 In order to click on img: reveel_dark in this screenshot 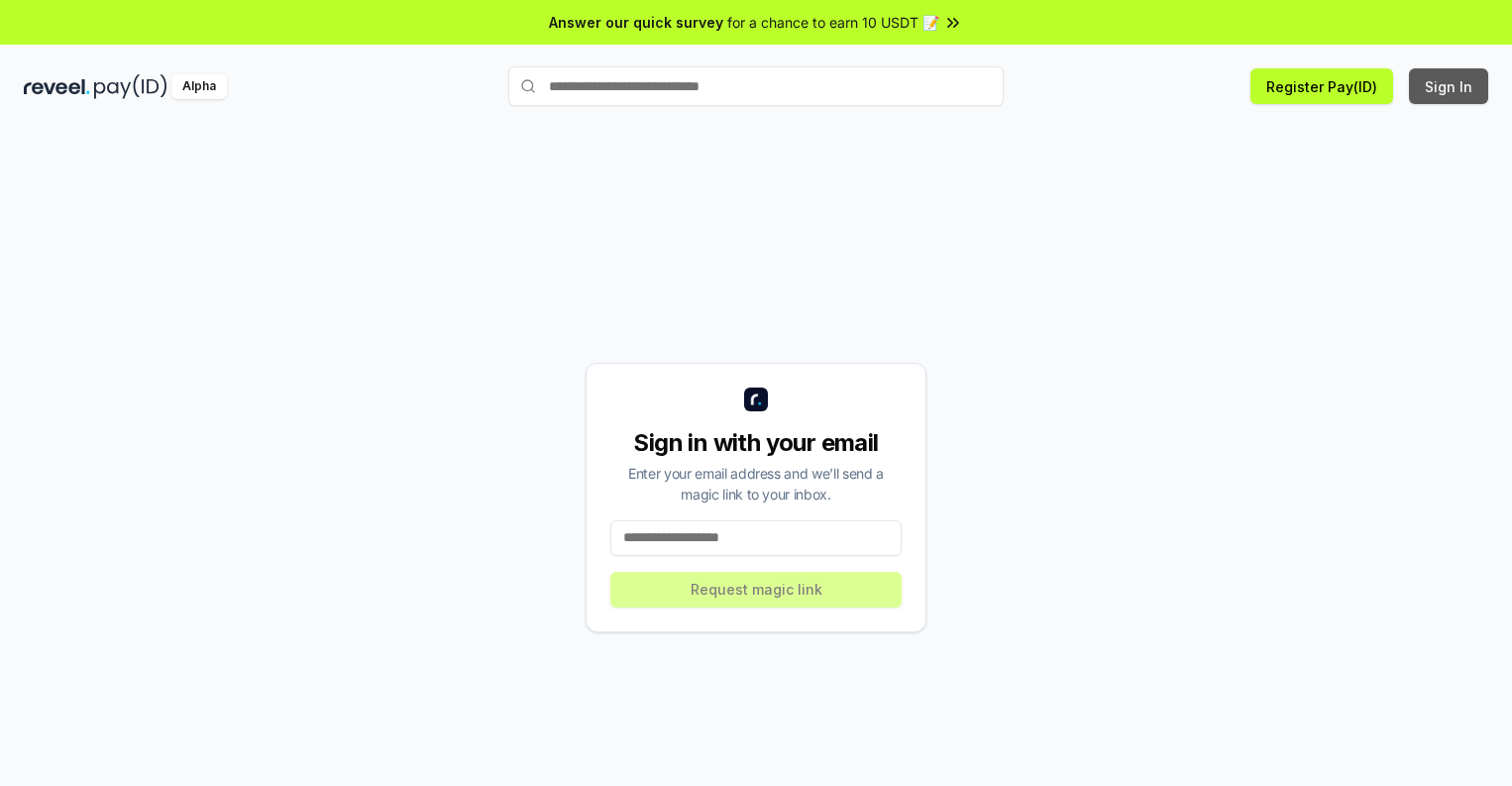, I will do `click(57, 86)`.